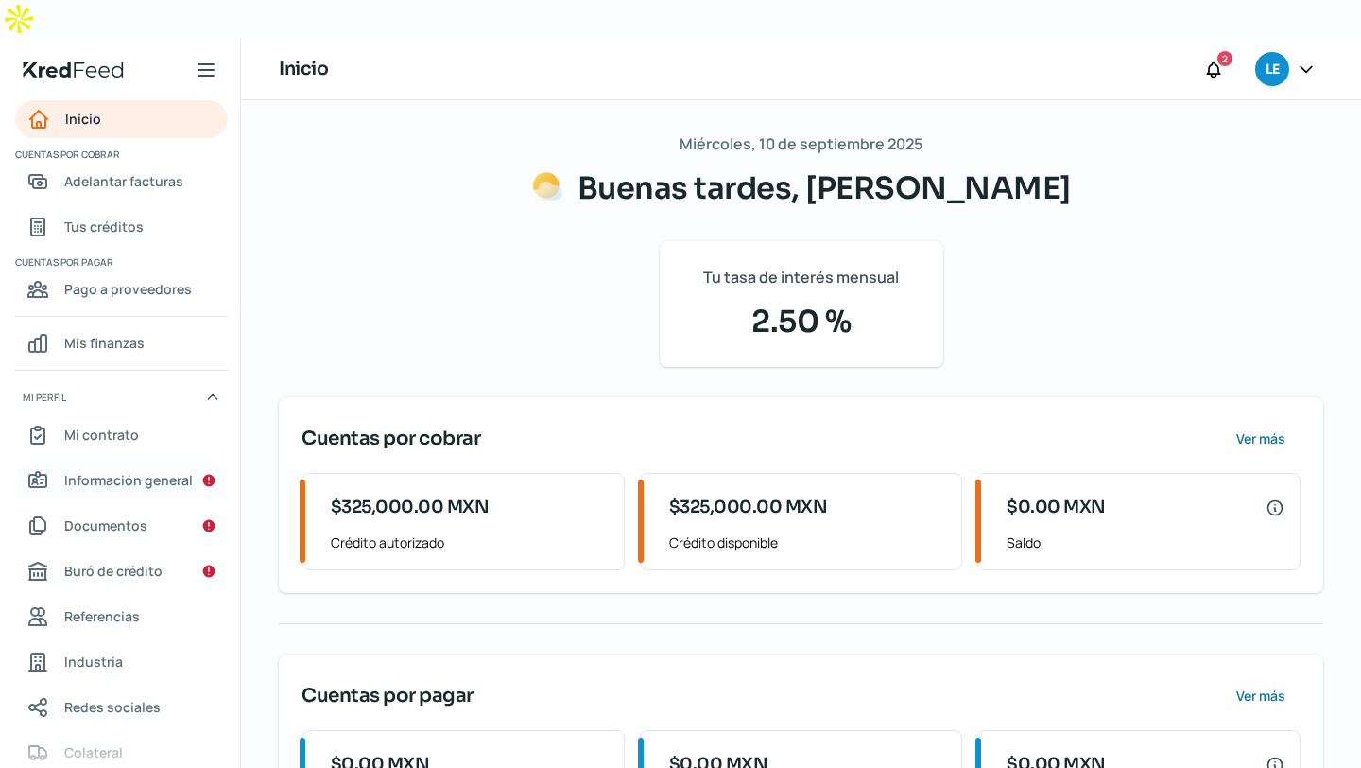 This screenshot has height=768, width=1361. I want to click on img: Saludos, so click(547, 186).